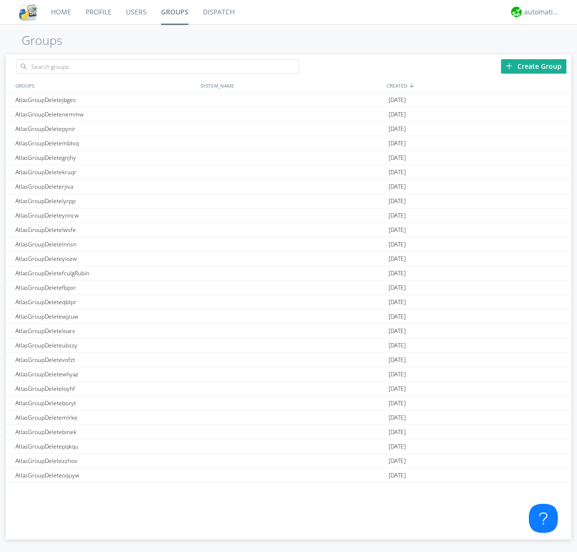 This screenshot has width=577, height=552. What do you see at coordinates (105, 128) in the screenshot?
I see `div: AtlasGroupDeletepynir` at bounding box center [105, 128].